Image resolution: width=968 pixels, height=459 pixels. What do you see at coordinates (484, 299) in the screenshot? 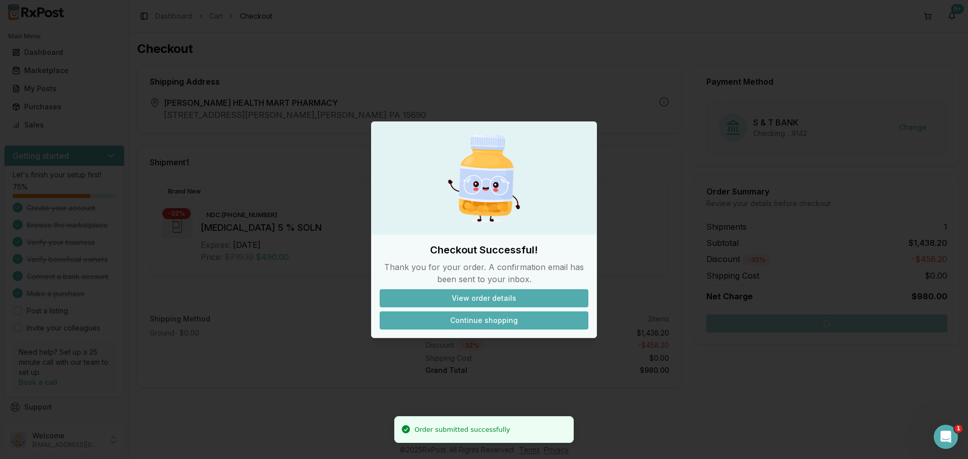
I see `button: View order details` at bounding box center [484, 299].